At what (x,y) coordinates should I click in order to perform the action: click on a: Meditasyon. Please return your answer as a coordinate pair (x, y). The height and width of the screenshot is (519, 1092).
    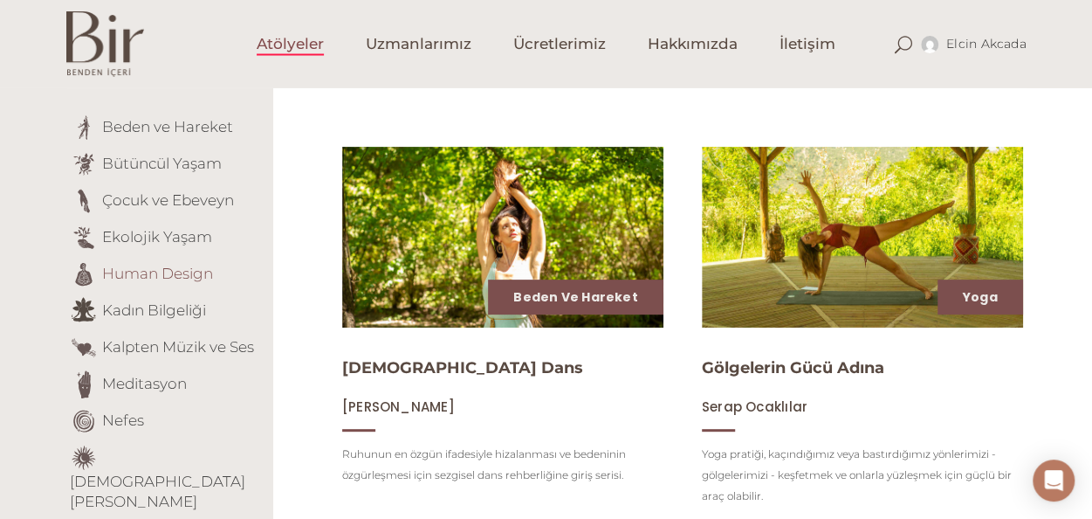
    Looking at the image, I should click on (144, 382).